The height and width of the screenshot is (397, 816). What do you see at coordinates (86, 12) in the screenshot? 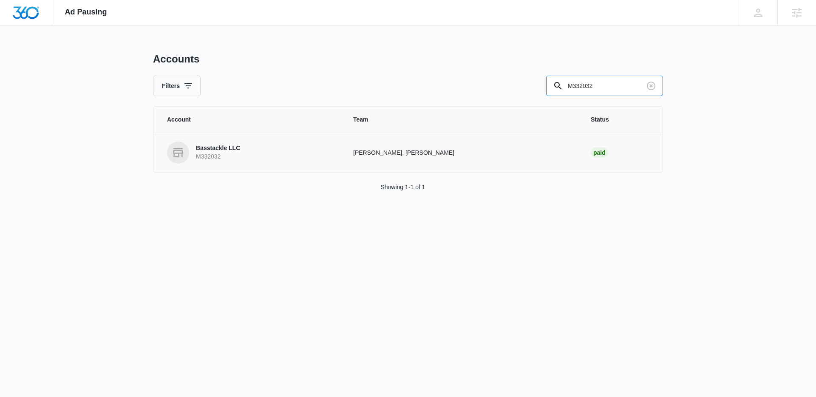
I see `span: Ad Pausing` at bounding box center [86, 12].